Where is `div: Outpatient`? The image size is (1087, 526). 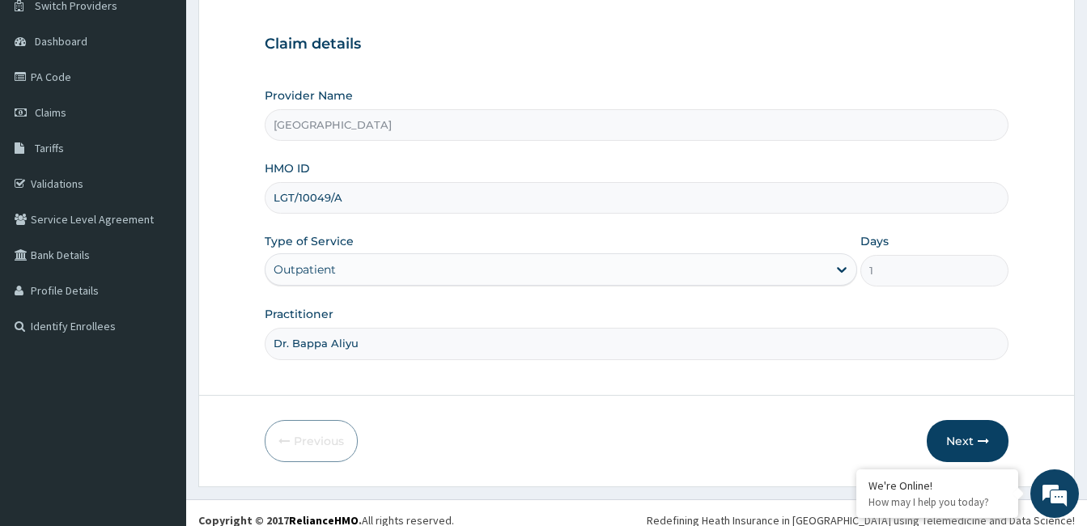
div: Outpatient is located at coordinates (304, 270).